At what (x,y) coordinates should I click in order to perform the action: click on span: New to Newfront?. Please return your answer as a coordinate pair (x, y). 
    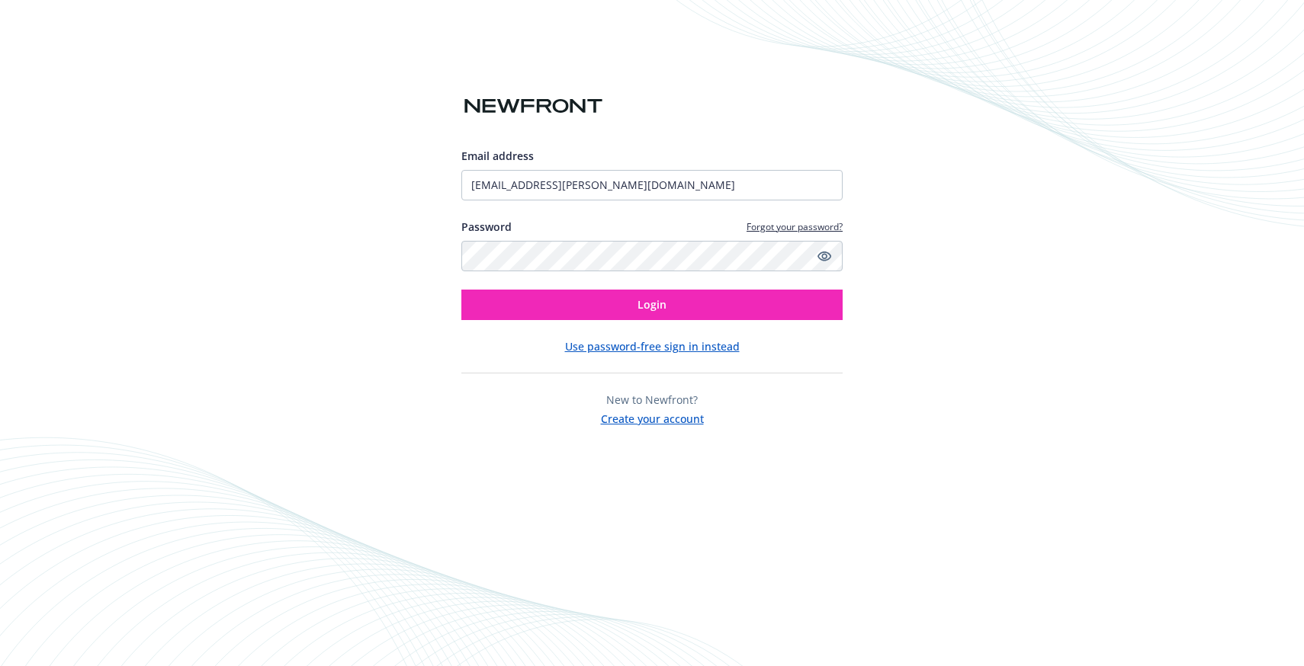
    Looking at the image, I should click on (652, 399).